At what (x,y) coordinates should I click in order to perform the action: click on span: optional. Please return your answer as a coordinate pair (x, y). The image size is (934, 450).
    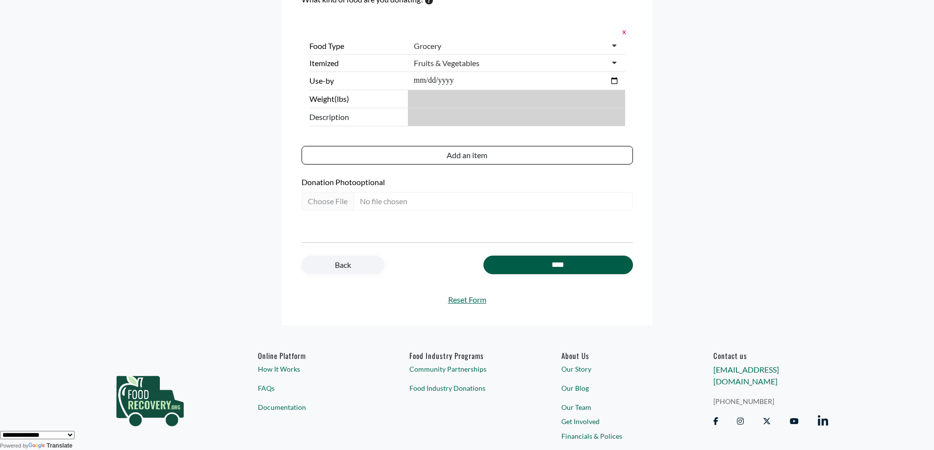
    Looking at the image, I should click on (370, 182).